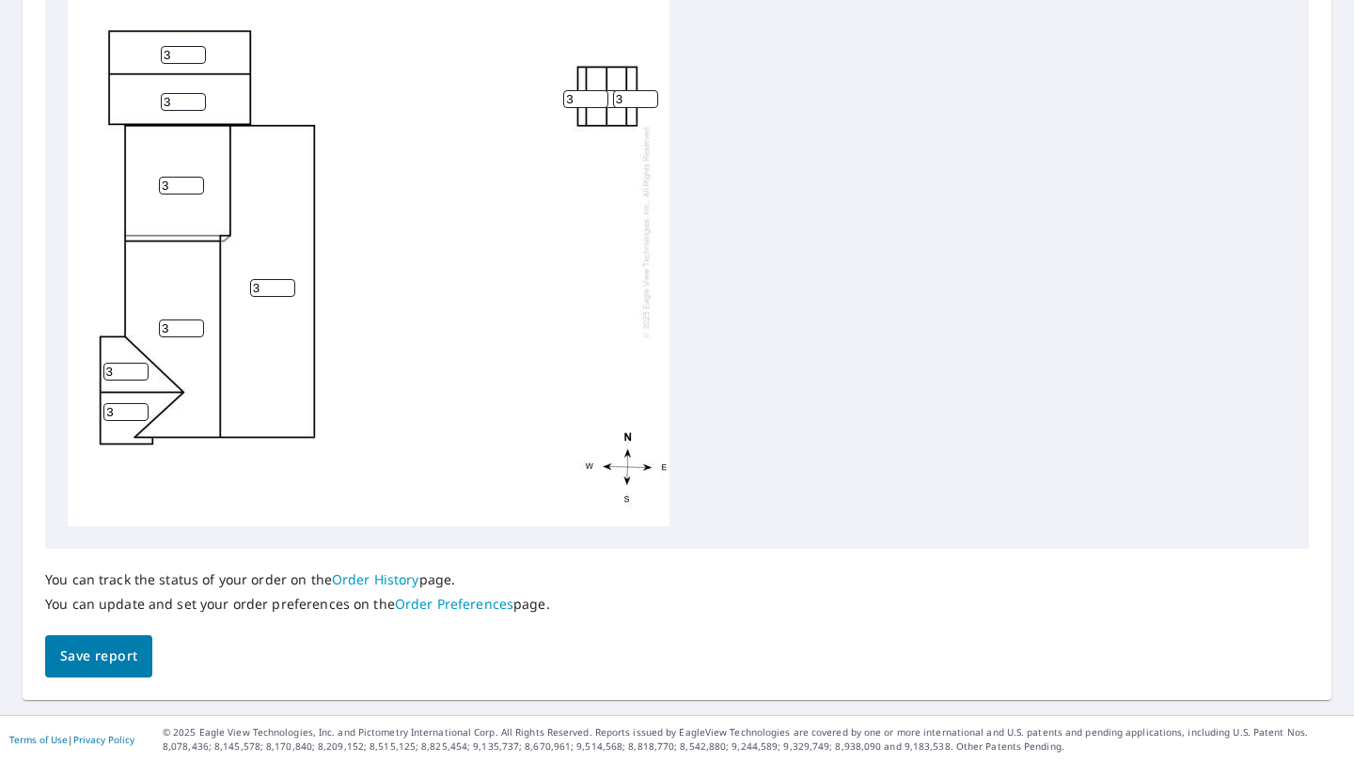 This screenshot has height=763, width=1354. What do you see at coordinates (99, 656) in the screenshot?
I see `button: Save report` at bounding box center [99, 656].